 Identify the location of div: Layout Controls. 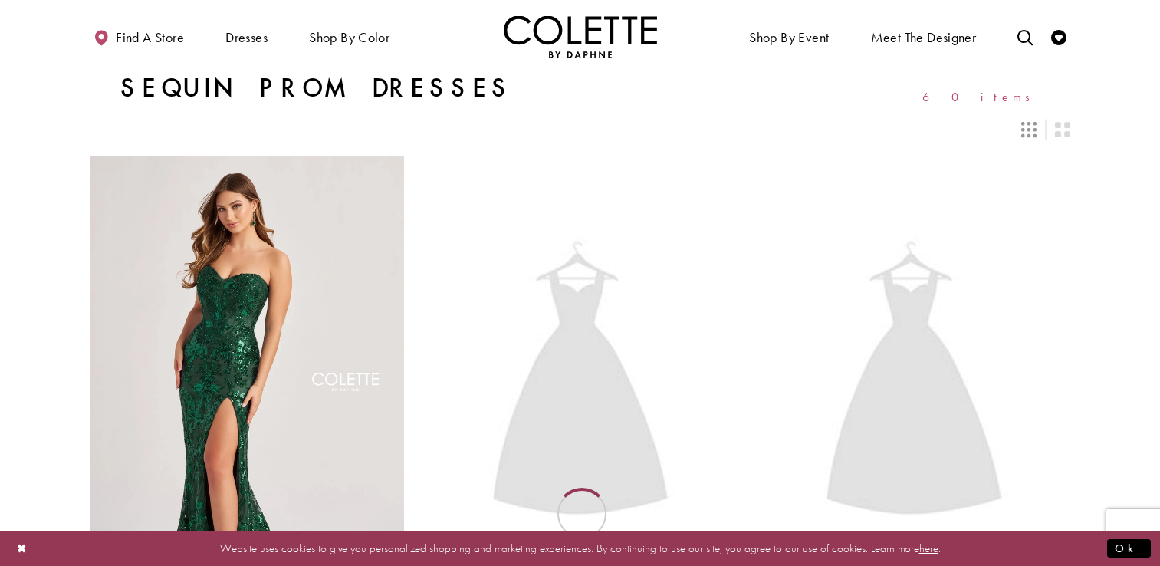
(580, 130).